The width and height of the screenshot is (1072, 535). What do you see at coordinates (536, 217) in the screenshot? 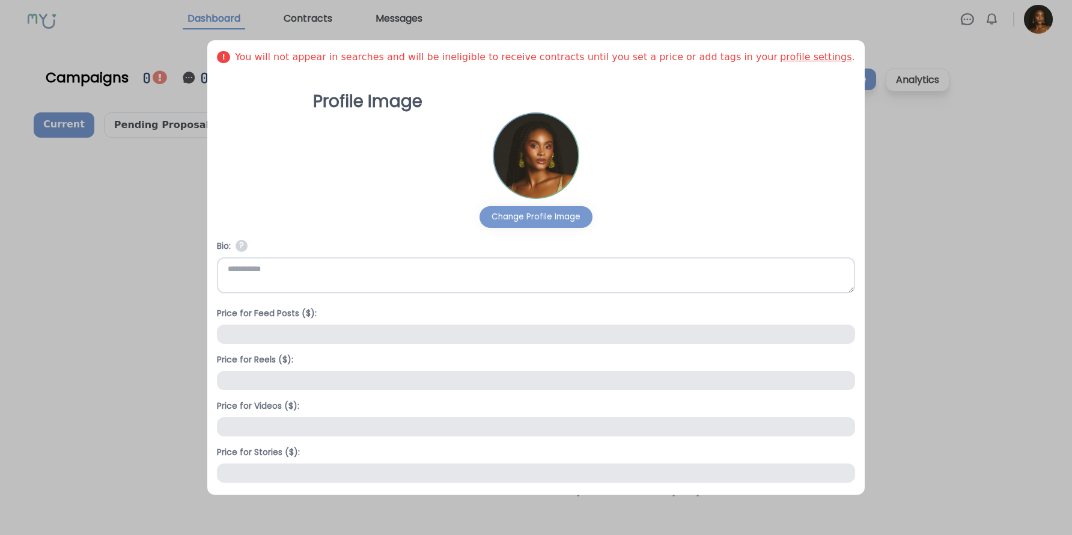
I see `button: Change Profile Image` at bounding box center [536, 217].